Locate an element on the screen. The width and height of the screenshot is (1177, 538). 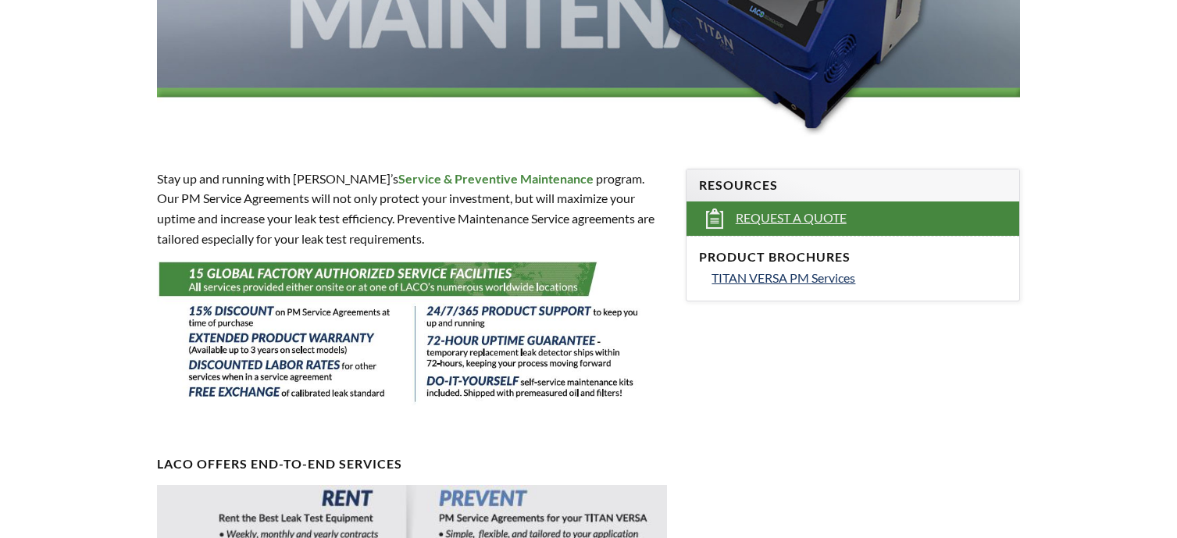
h4: LACO offers End-to-End Services is located at coordinates (412, 464).